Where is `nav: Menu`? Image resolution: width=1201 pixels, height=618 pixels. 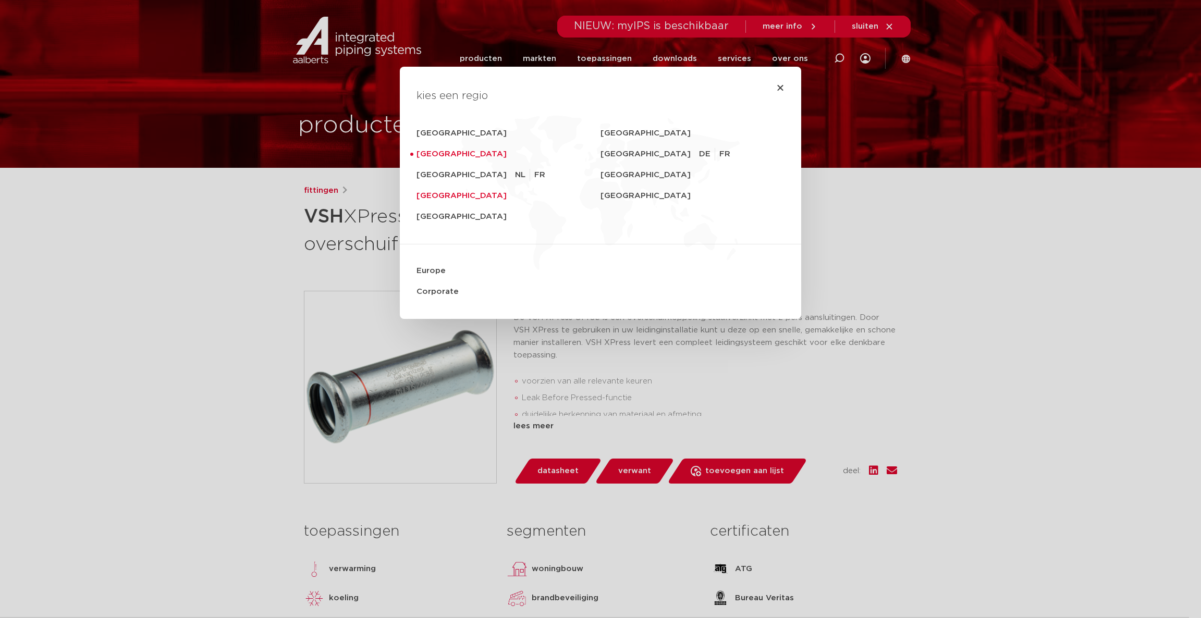 nav: Menu is located at coordinates (601, 213).